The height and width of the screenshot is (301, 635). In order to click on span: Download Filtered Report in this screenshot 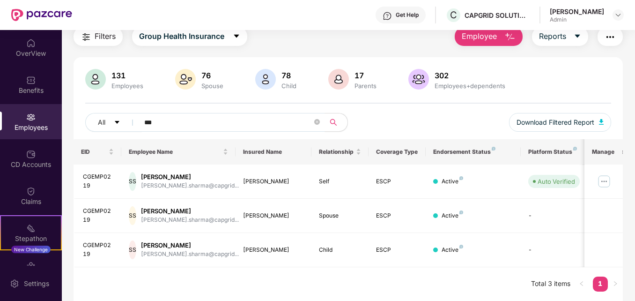, I will do `click(555, 122)`.